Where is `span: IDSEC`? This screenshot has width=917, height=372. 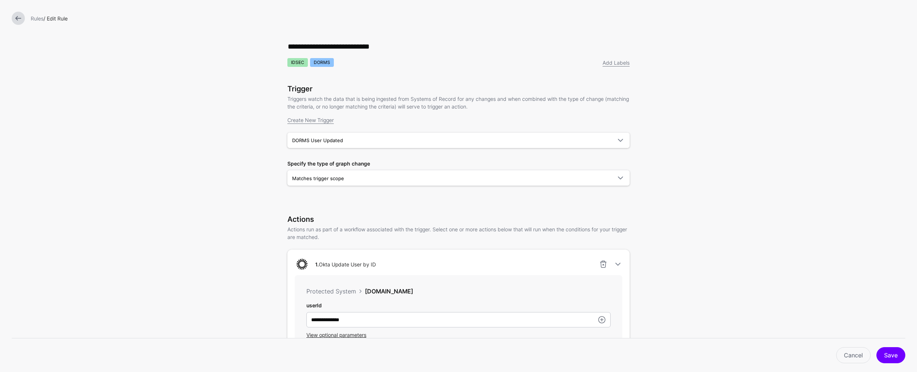
span: IDSEC is located at coordinates (298, 63).